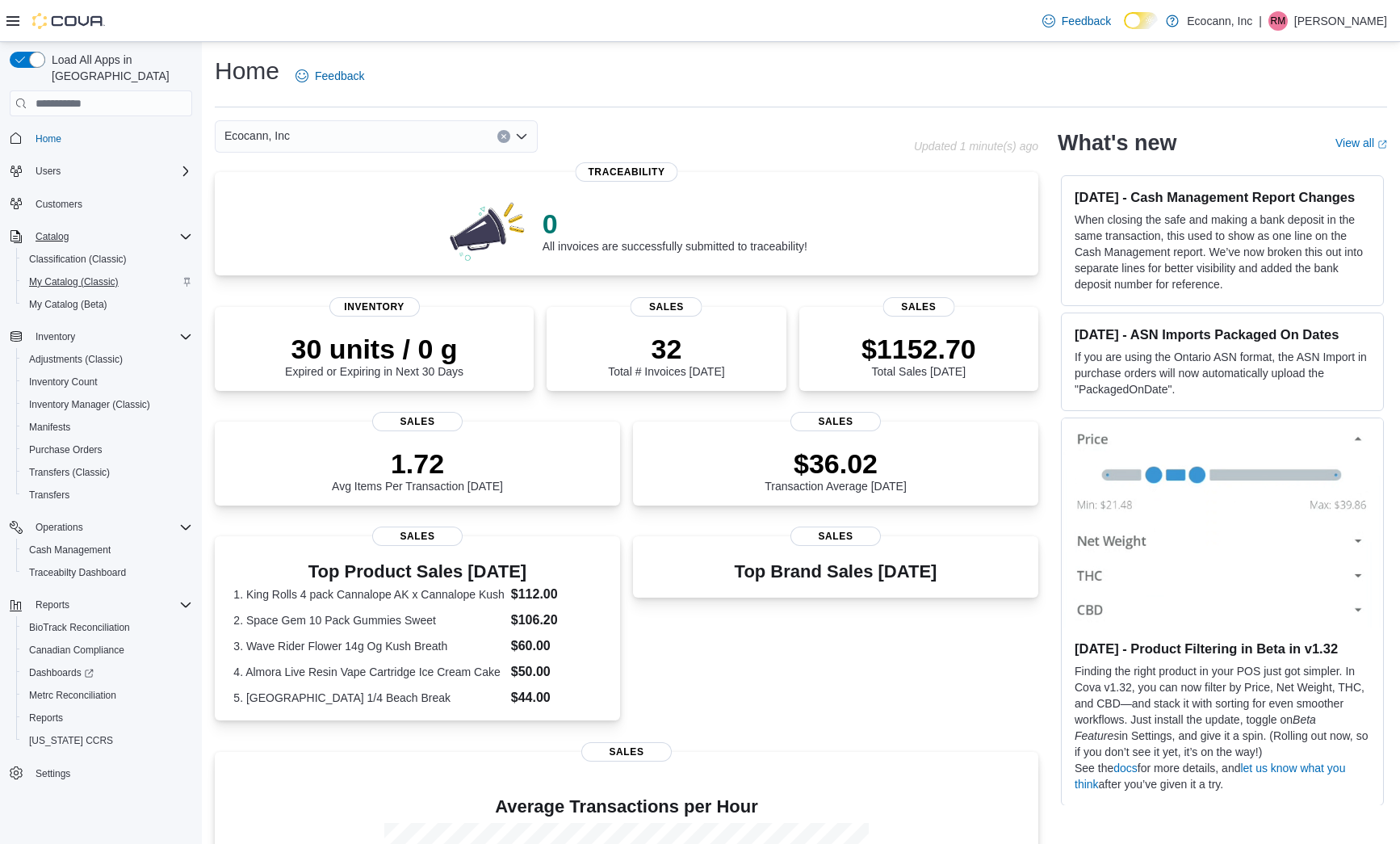  Describe the element at coordinates (107, 427) in the screenshot. I see `button: Manifests` at that location.